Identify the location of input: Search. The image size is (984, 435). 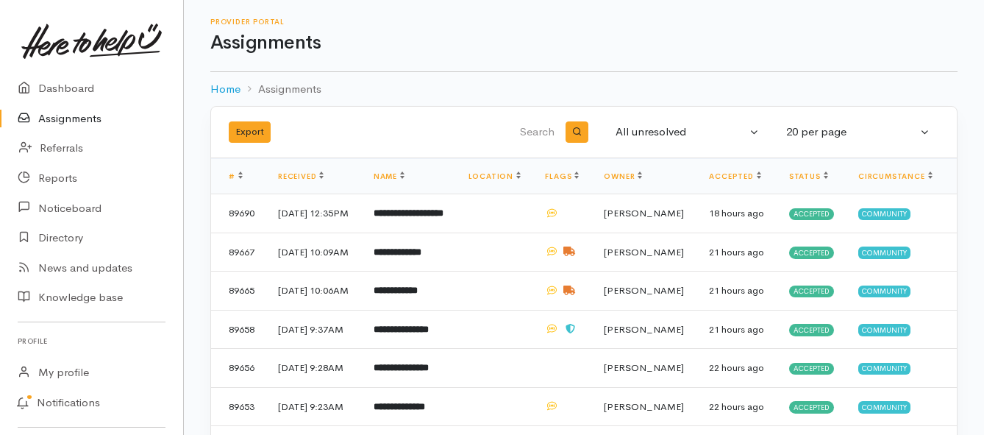
(488, 132).